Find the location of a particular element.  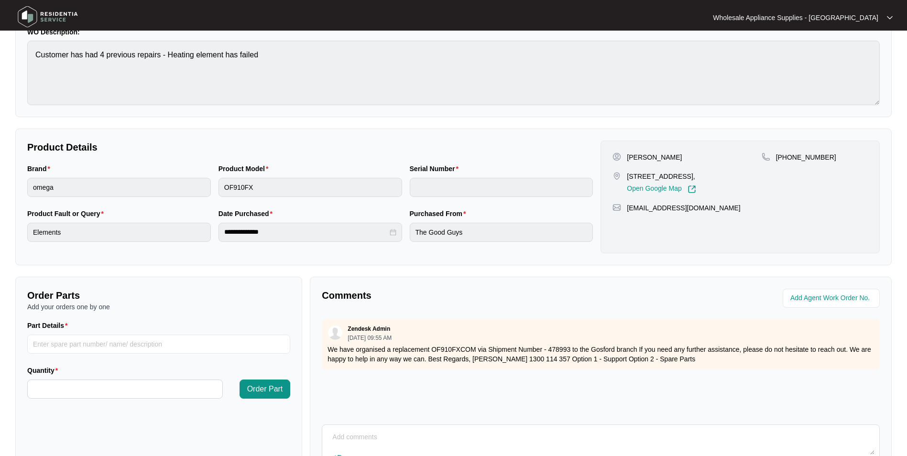

input: Serial Number is located at coordinates (502, 187).